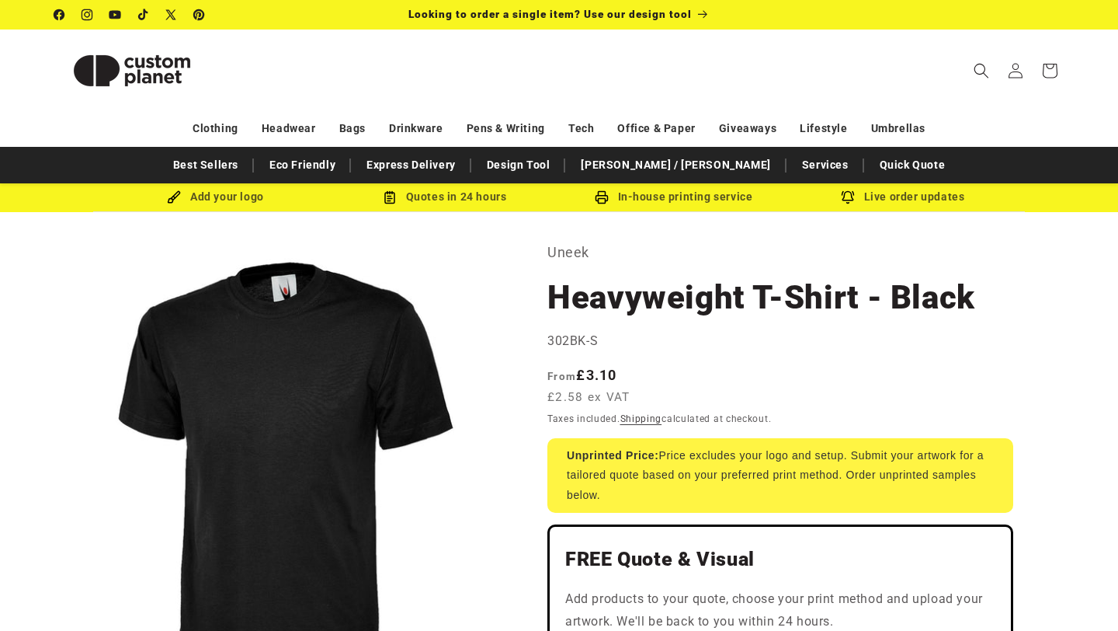  Describe the element at coordinates (642, 419) in the screenshot. I see `a: Shipping` at that location.